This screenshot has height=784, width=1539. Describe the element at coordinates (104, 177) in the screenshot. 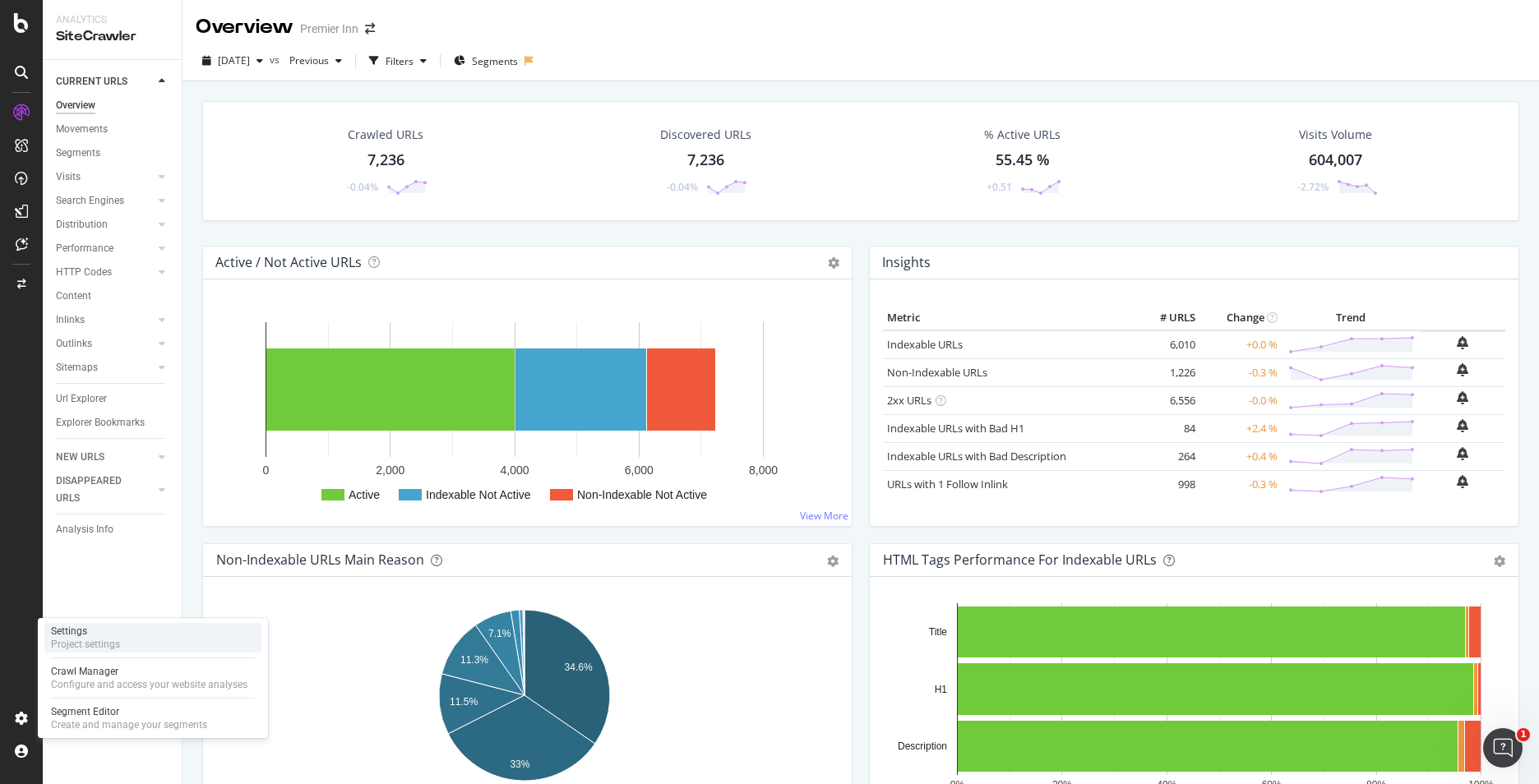

I see `a: Visits` at that location.